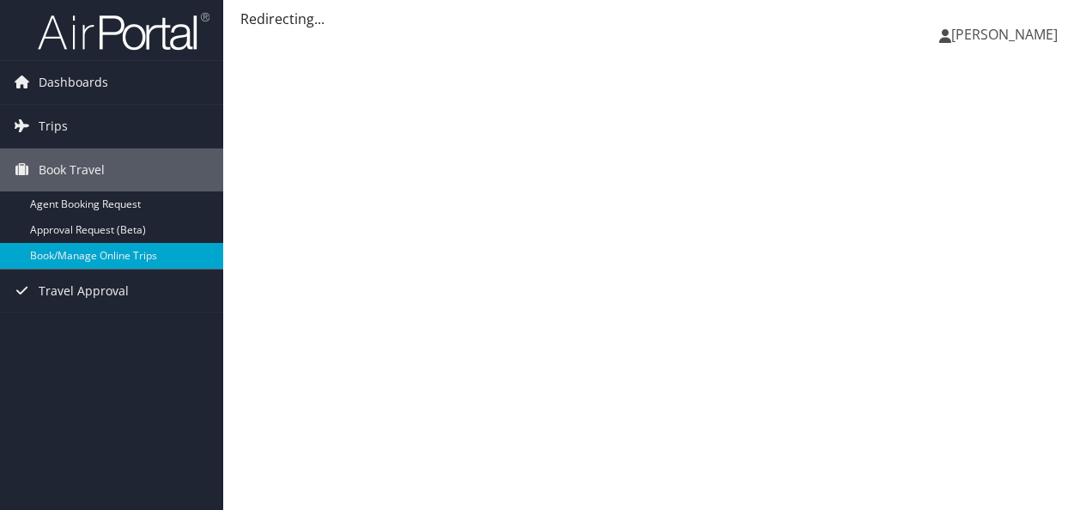 The image size is (1092, 510). I want to click on span: Book Travel, so click(71, 170).